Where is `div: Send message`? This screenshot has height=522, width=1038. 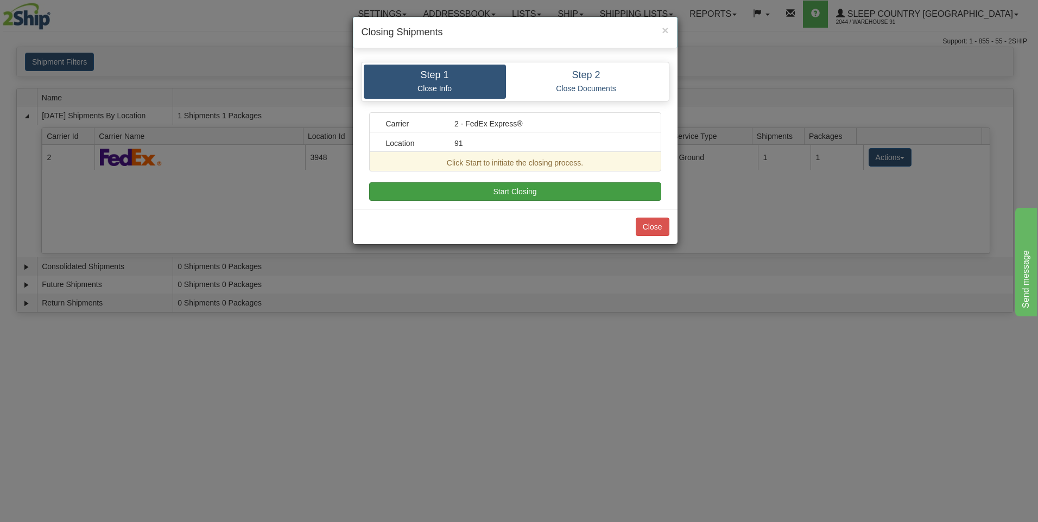 div: Send message is located at coordinates (54, 13).